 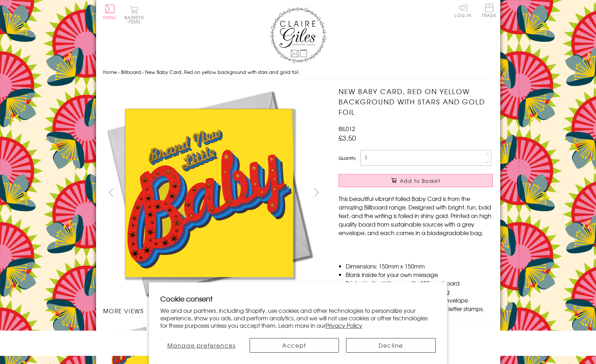 What do you see at coordinates (463, 10) in the screenshot?
I see `a: Log In` at bounding box center [463, 10].